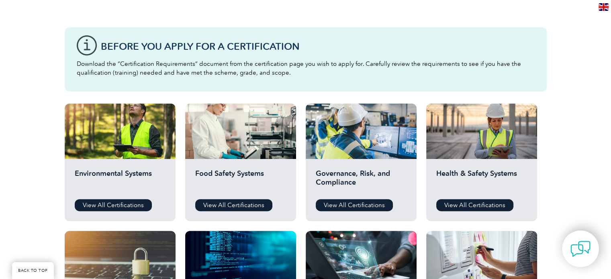 This screenshot has width=611, height=279. What do you see at coordinates (241, 181) in the screenshot?
I see `h2: Food Safety Systems` at bounding box center [241, 181].